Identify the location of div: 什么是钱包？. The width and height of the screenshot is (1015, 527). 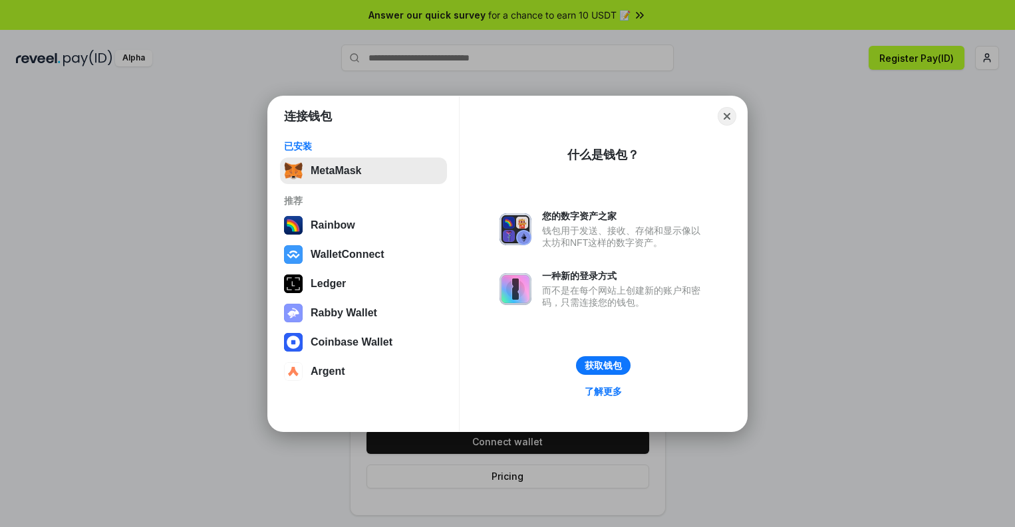
(603, 155).